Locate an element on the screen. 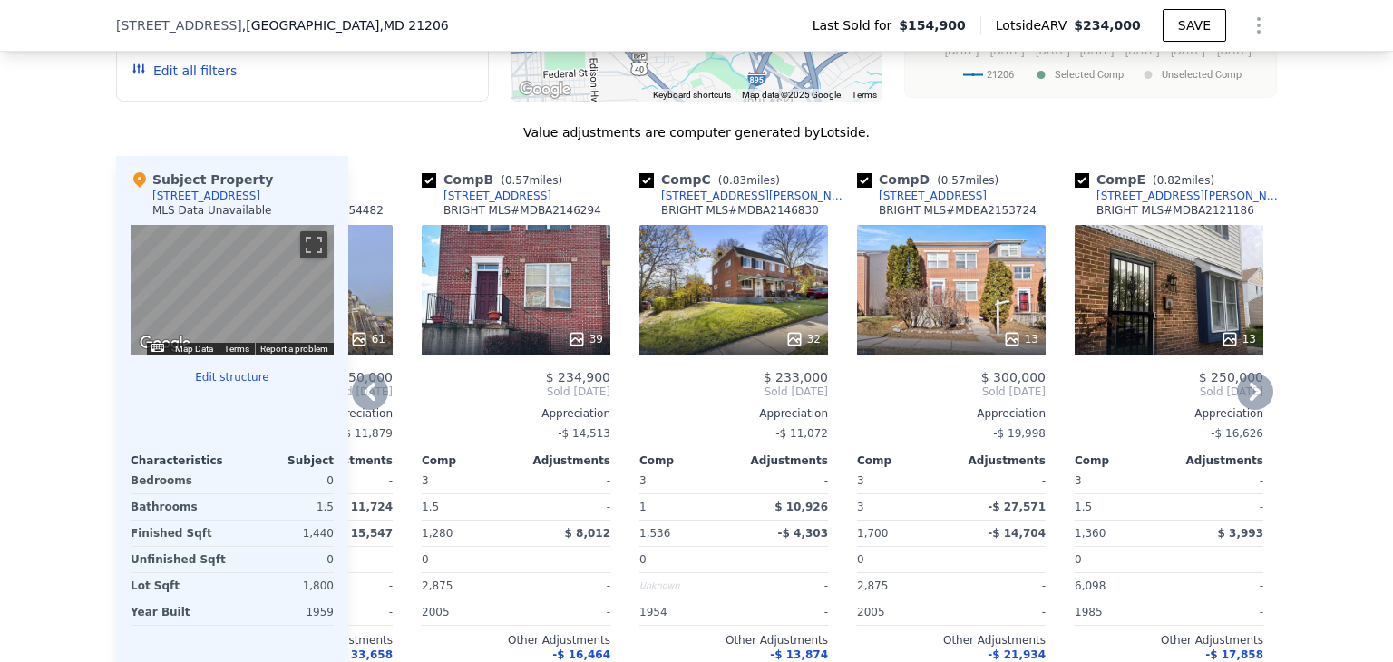 Image resolution: width=1393 pixels, height=662 pixels. div: Lot Sqft is located at coordinates (180, 586).